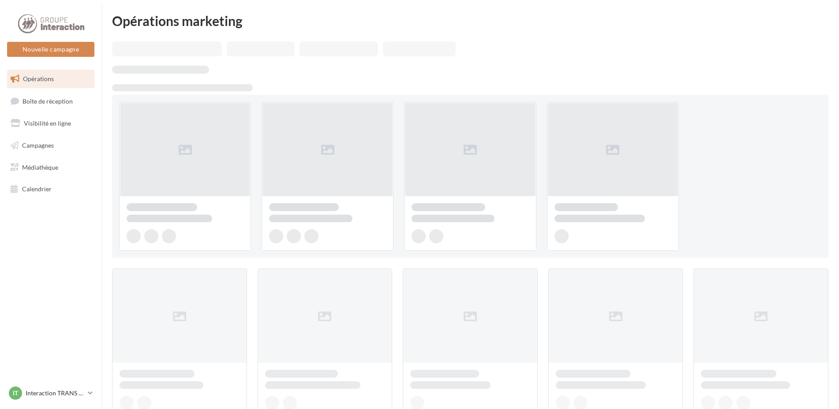 This screenshot has height=409, width=839. I want to click on a: Médiathèque, so click(51, 168).